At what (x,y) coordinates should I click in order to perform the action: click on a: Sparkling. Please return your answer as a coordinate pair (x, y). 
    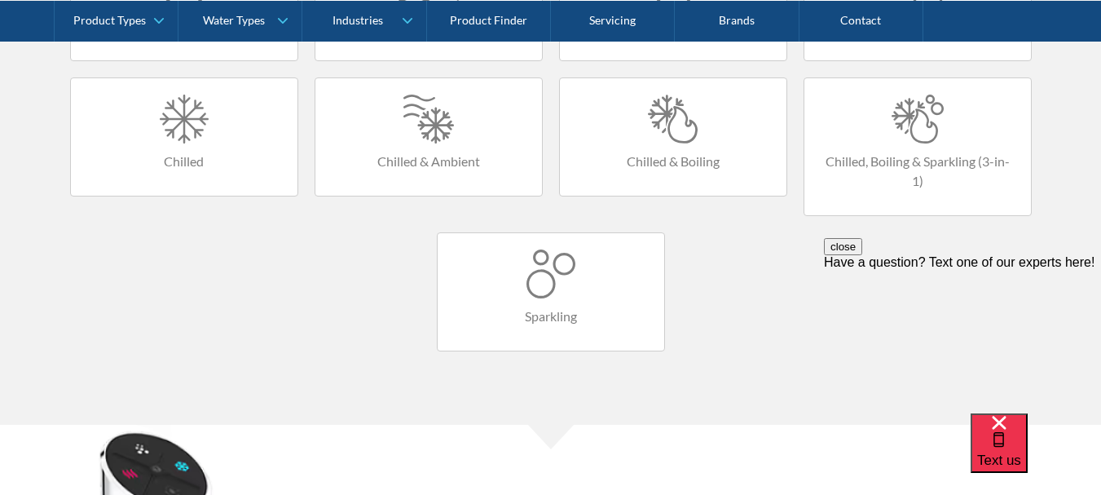
    Looking at the image, I should click on (551, 292).